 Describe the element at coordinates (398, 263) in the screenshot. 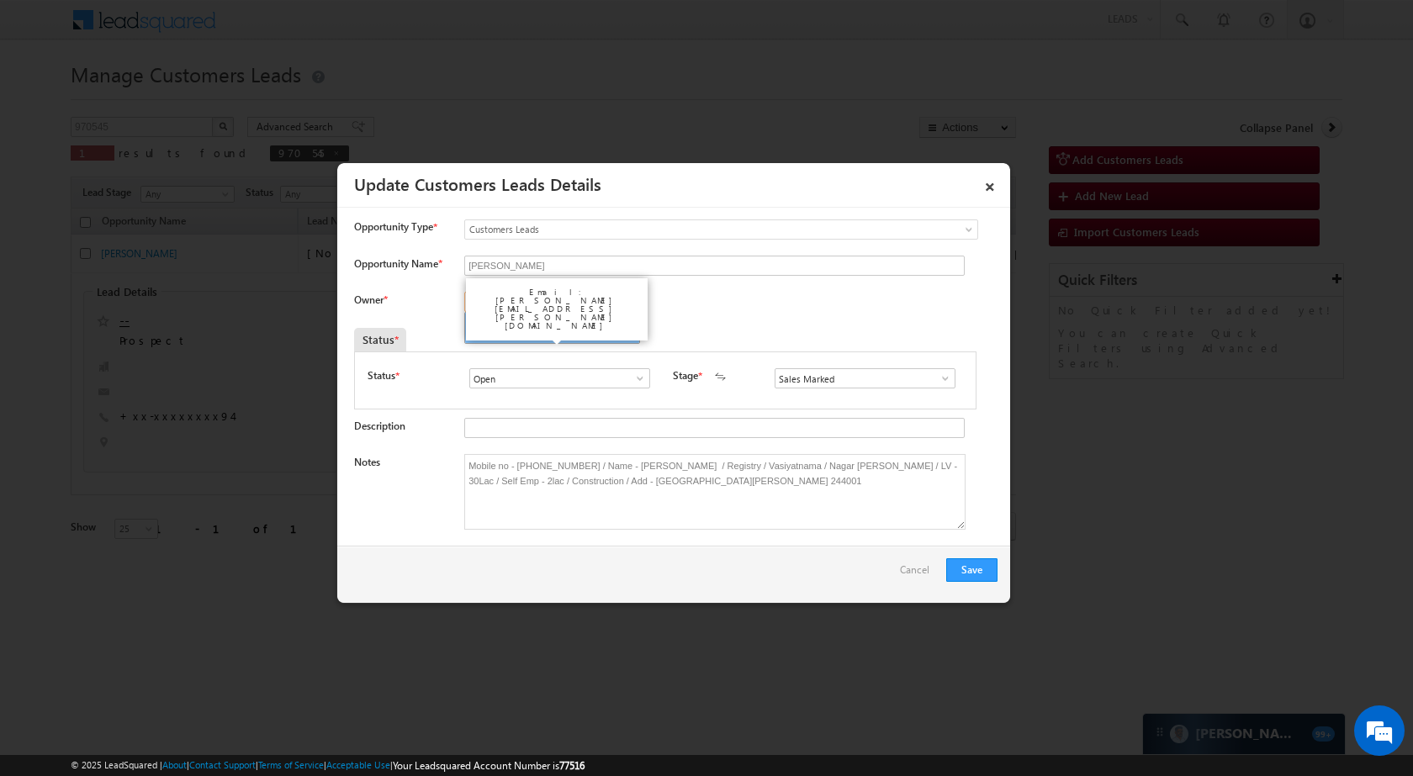

I see `label: Opportunity Name` at that location.